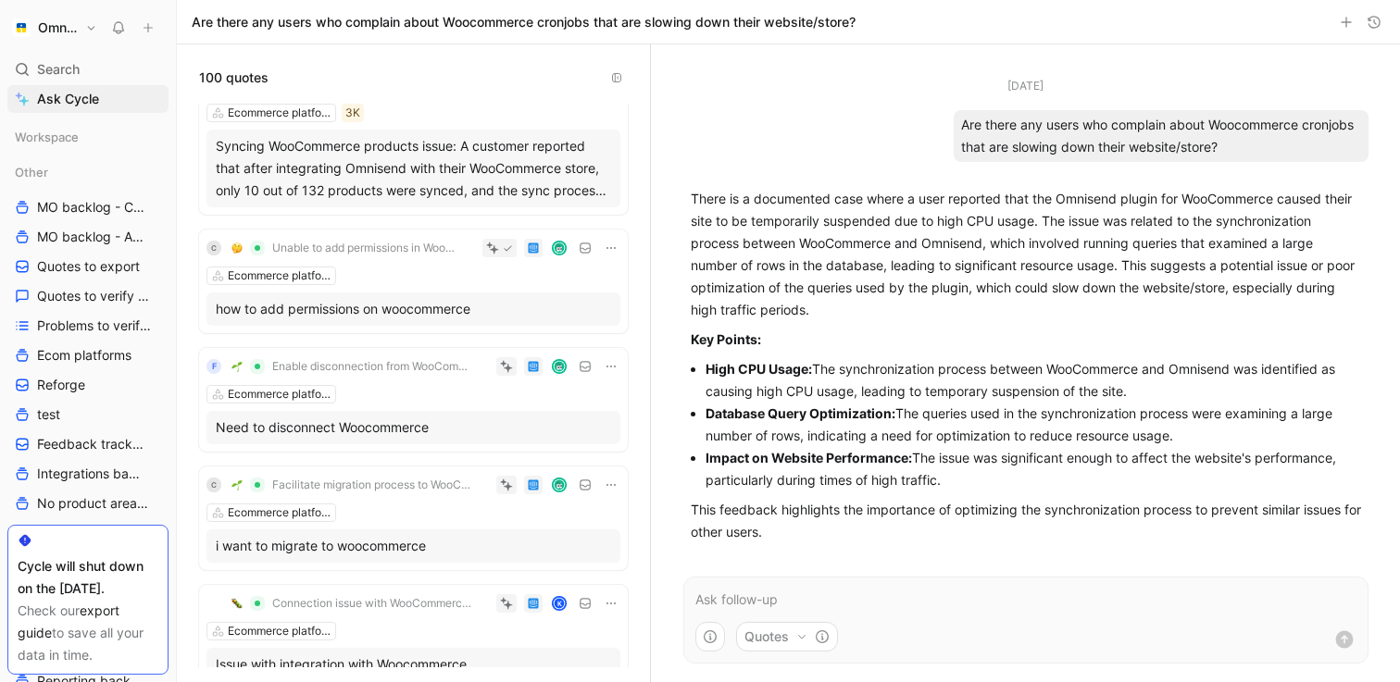 The image size is (1400, 682). I want to click on a: Audience - no feature tag, so click(88, 533).